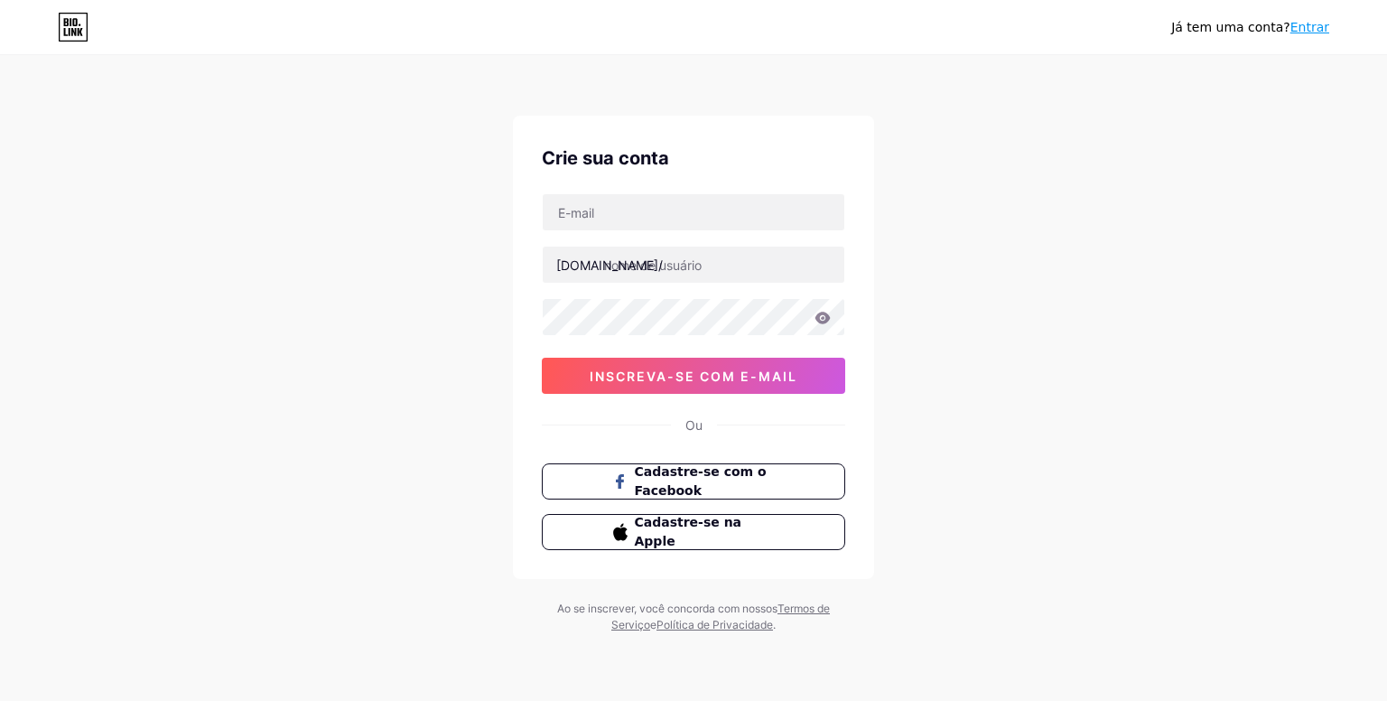 The width and height of the screenshot is (1387, 701). I want to click on button: Cadastre-se com o Facebook, so click(694, 481).